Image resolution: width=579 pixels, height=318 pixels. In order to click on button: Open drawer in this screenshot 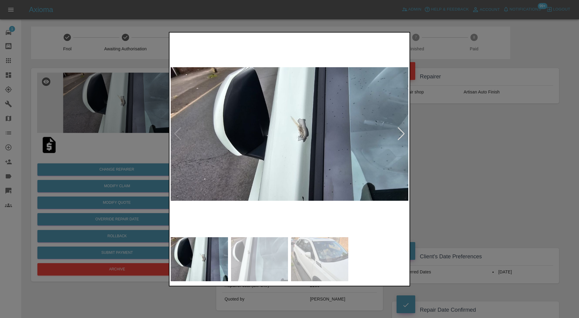, I will do `click(11, 10)`.